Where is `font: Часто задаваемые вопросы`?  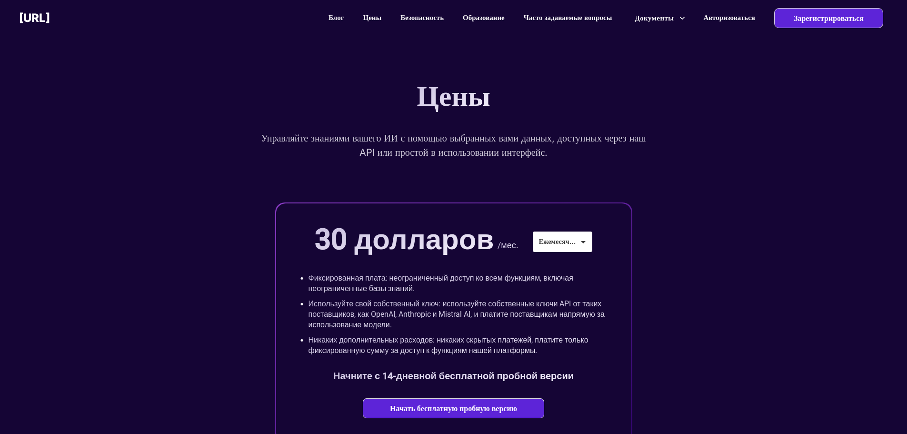 font: Часто задаваемые вопросы is located at coordinates (568, 17).